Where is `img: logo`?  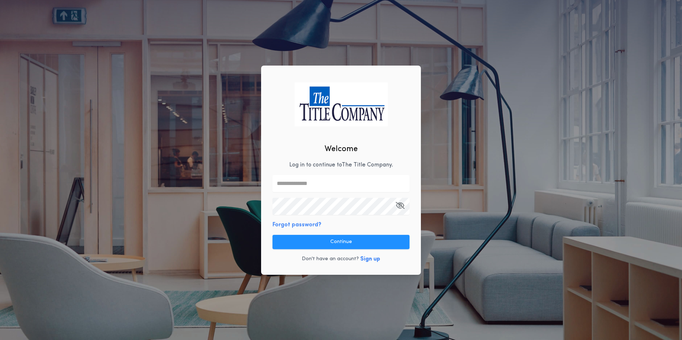 img: logo is located at coordinates (341, 104).